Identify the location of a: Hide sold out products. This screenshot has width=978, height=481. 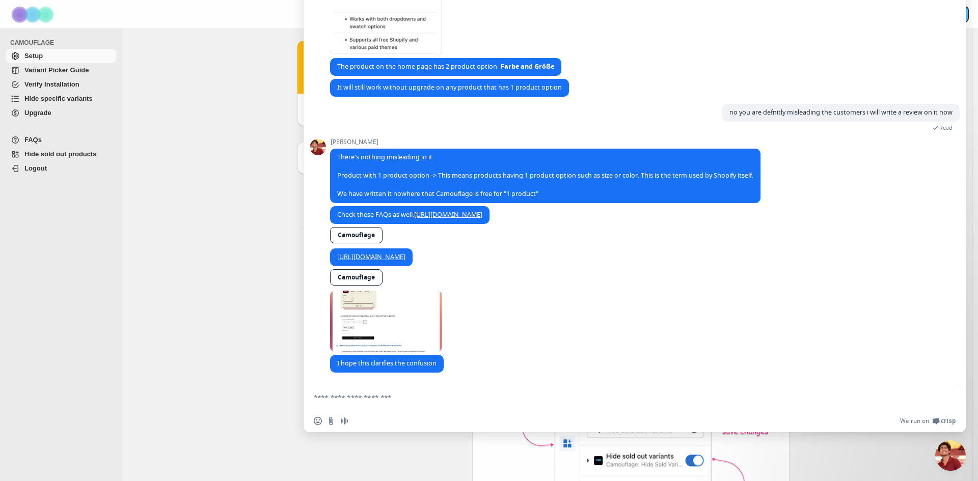
(61, 154).